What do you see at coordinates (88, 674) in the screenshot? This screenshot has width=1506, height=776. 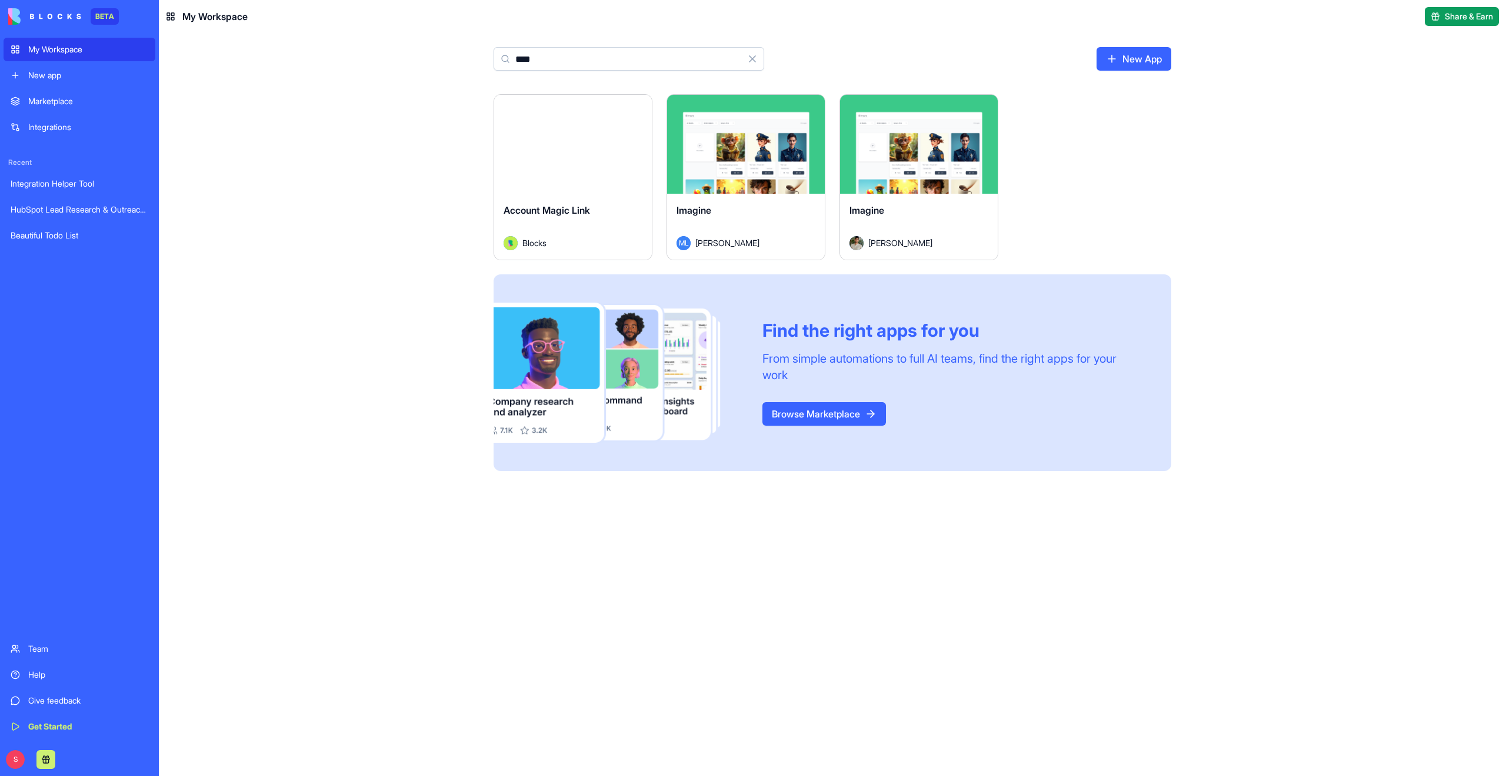 I see `div: Help` at bounding box center [88, 674].